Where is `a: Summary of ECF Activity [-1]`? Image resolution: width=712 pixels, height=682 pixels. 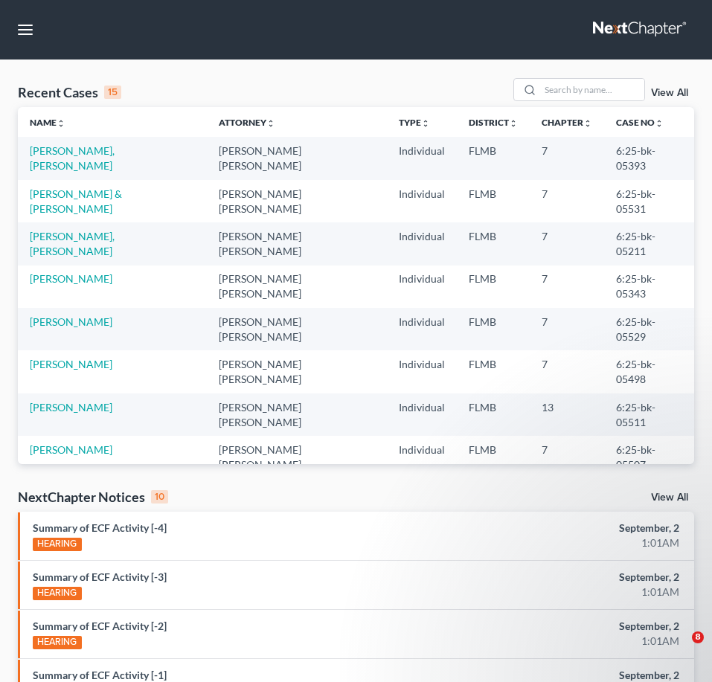
a: Summary of ECF Activity [-1] is located at coordinates (100, 675).